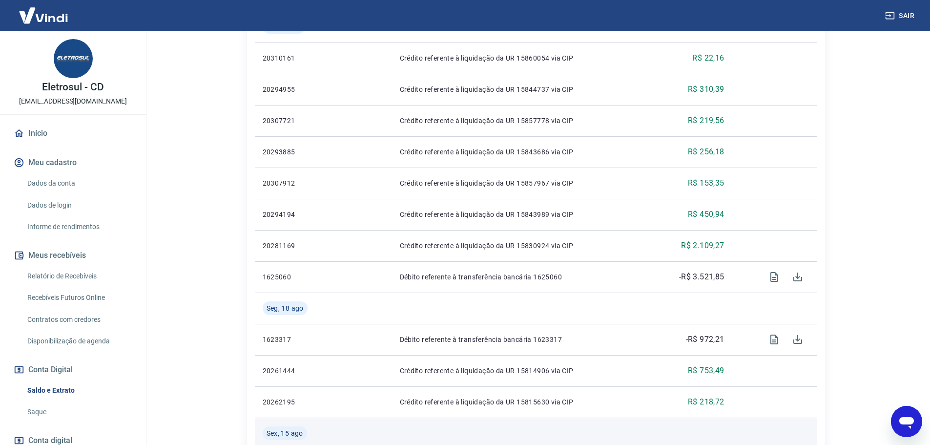 The width and height of the screenshot is (930, 445). Describe the element at coordinates (297, 152) in the screenshot. I see `p: 20293885` at that location.